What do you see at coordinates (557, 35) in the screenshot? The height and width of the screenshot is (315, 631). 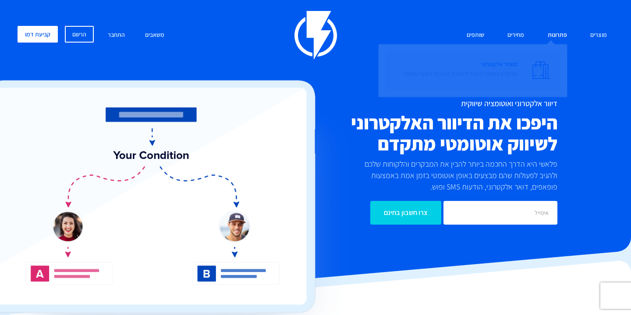 I see `a: פתרונות` at bounding box center [557, 35].